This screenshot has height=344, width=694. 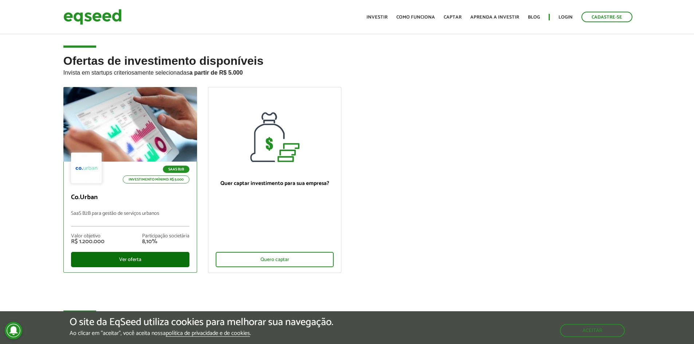 What do you see at coordinates (88, 242) in the screenshot?
I see `div: R$ 1.200.000` at bounding box center [88, 242].